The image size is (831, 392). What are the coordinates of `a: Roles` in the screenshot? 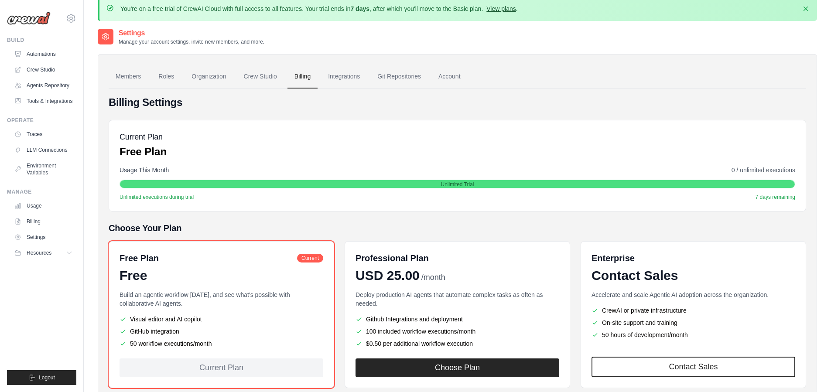 It's located at (166, 77).